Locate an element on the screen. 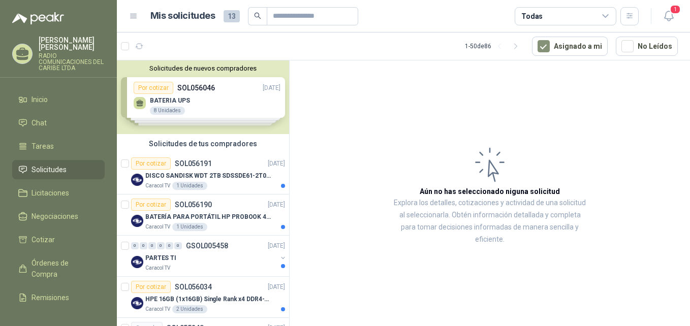 The image size is (690, 326). span: Chat is located at coordinates (39, 123).